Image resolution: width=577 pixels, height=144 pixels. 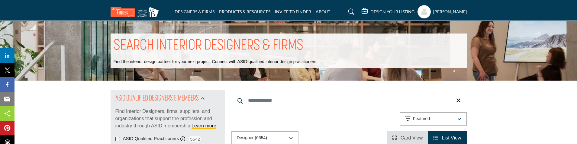 What do you see at coordinates (168, 119) in the screenshot?
I see `p: Find Interior Designers, firms, suppliers, and organizations that support the profession and indu...` at bounding box center [168, 119].